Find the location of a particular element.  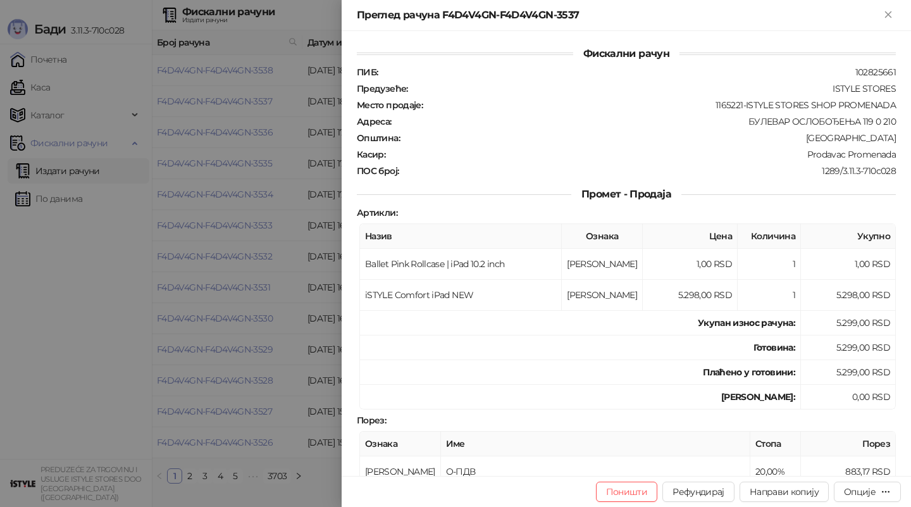

button: Направи копију is located at coordinates (784, 492).